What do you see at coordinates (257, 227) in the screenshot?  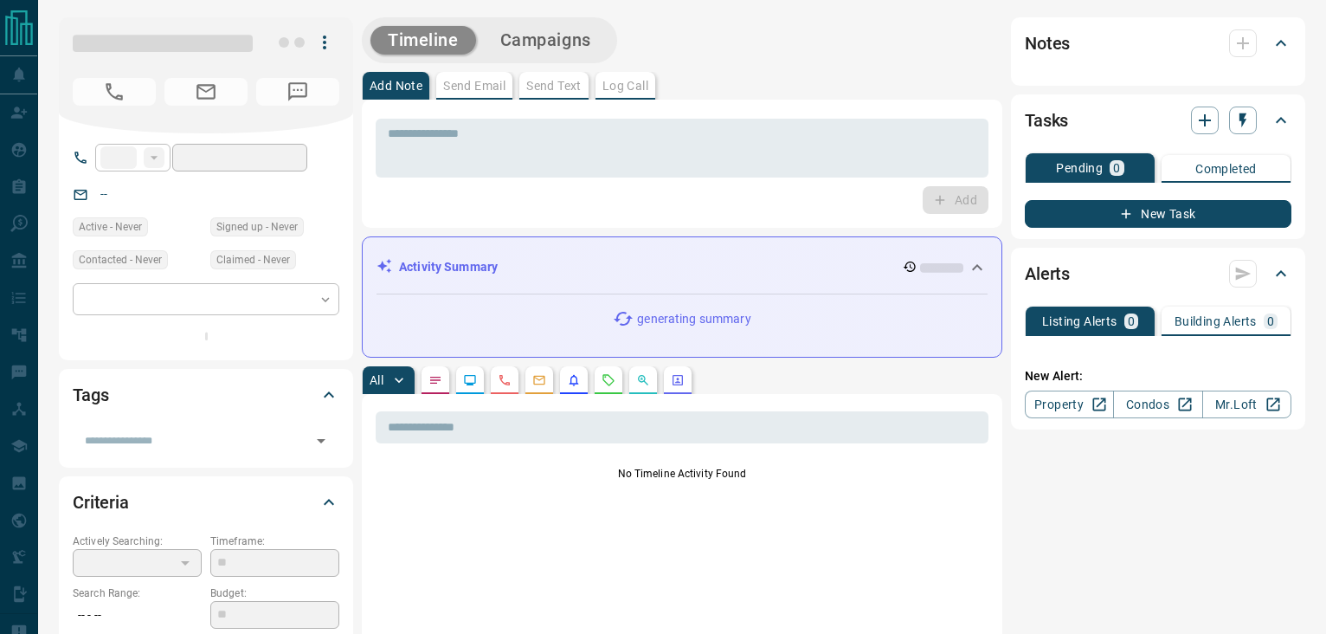 I see `span: Signed up - Never` at bounding box center [257, 227].